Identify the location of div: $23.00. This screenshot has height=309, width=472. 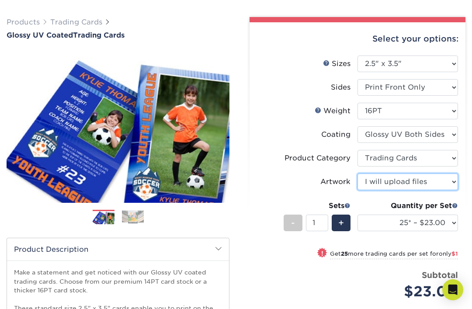
(411, 291).